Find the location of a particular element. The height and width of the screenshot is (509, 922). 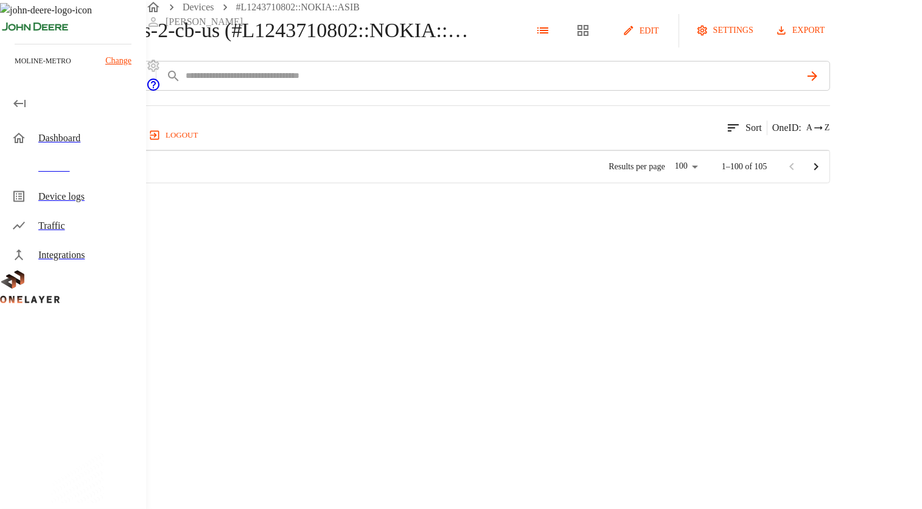

button: logout is located at coordinates (174, 135).